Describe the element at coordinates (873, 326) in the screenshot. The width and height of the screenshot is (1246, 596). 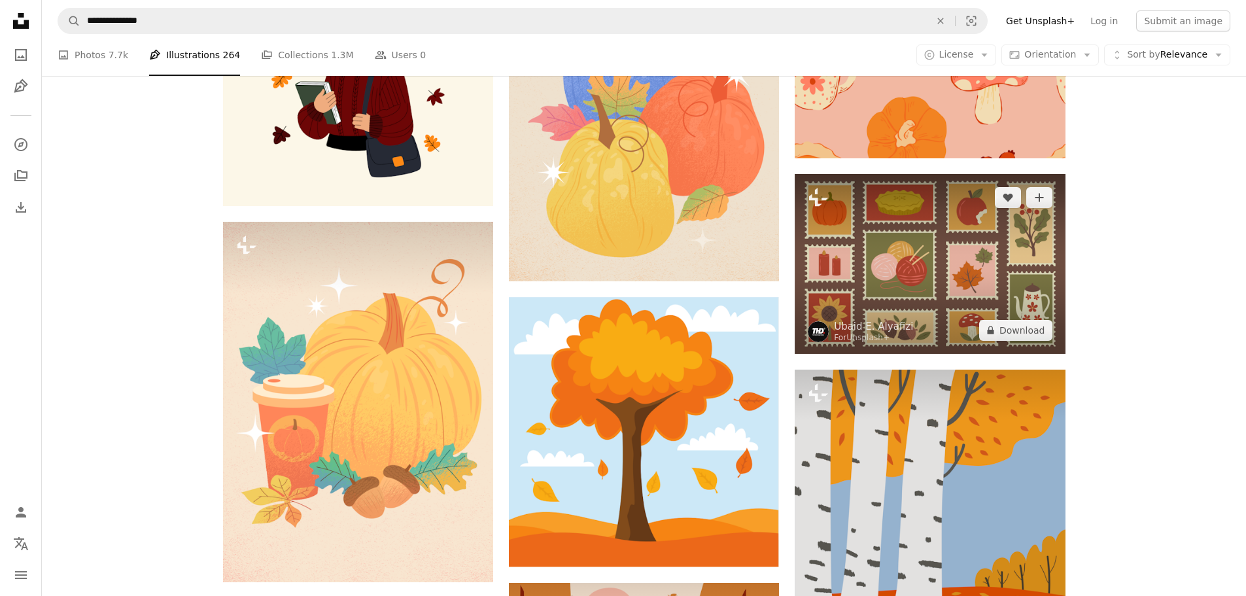
I see `a: Ubaid E. Alyafizi` at that location.